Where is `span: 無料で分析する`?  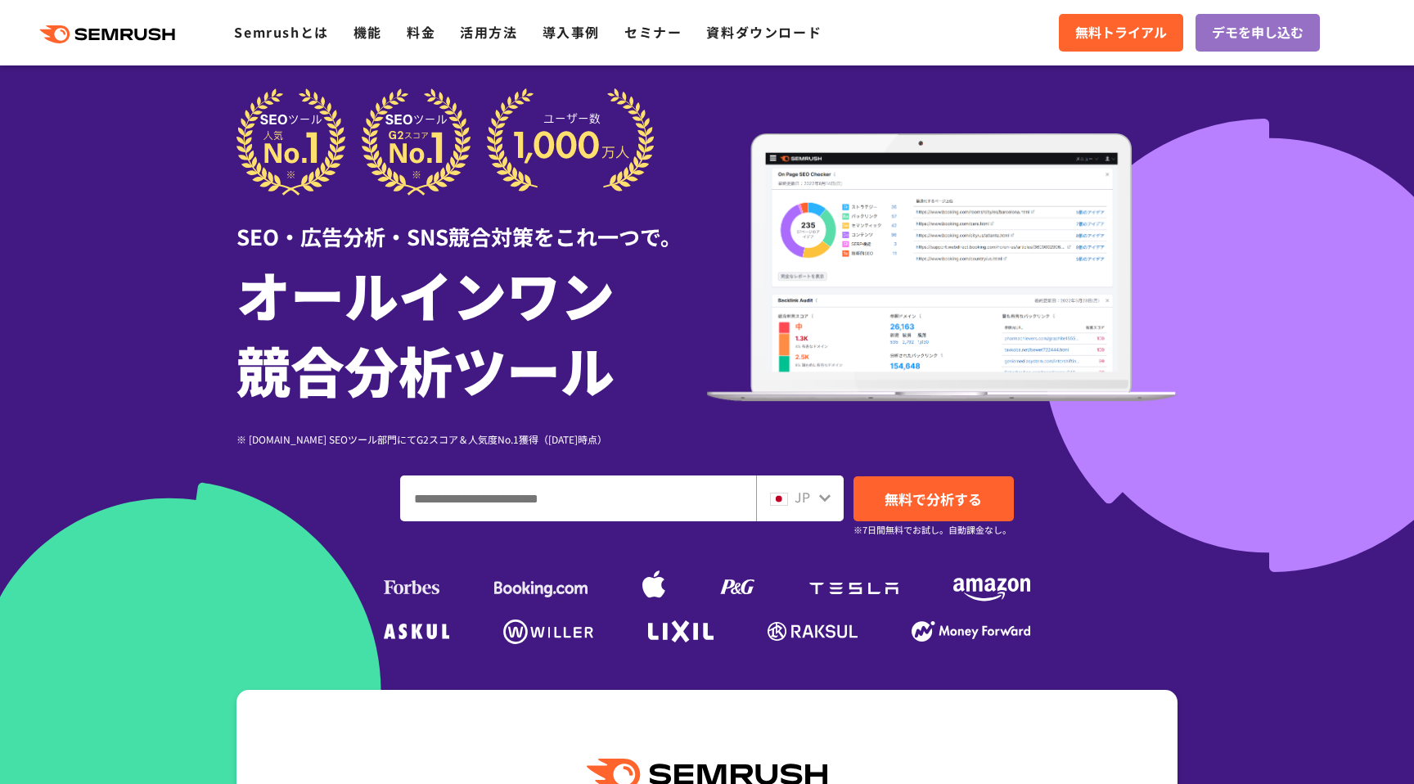
span: 無料で分析する is located at coordinates (933, 498).